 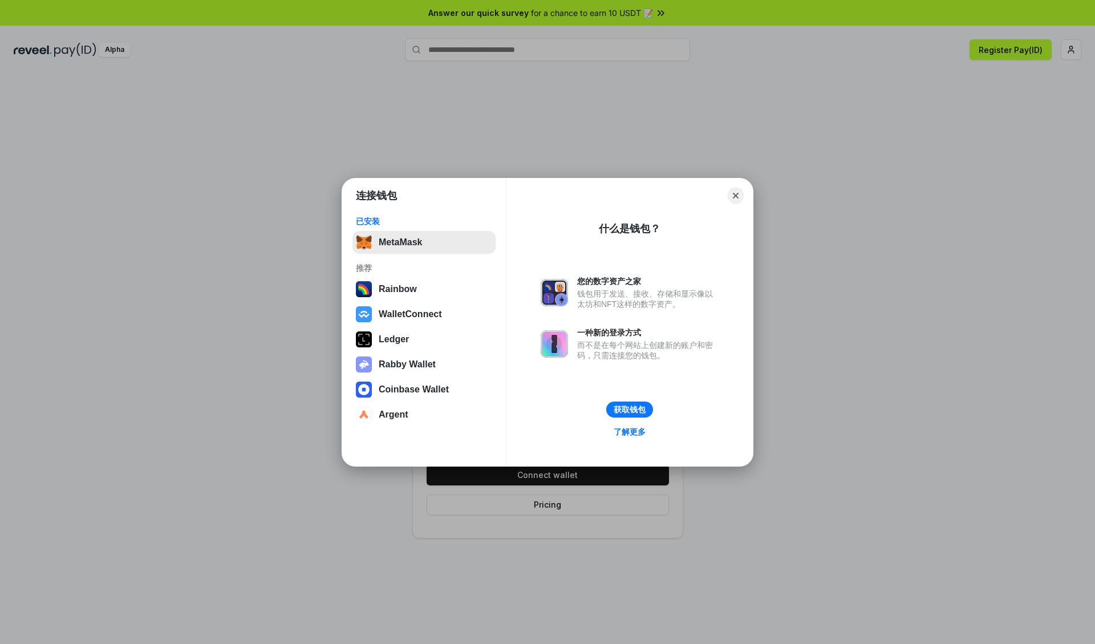 I want to click on button: 获取钱包, so click(x=630, y=410).